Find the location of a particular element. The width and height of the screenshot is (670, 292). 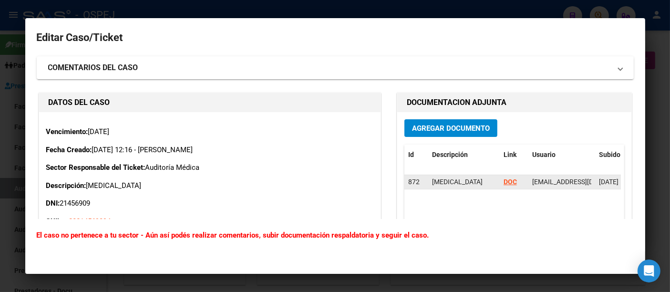

span: 23214569094 is located at coordinates (90, 221).